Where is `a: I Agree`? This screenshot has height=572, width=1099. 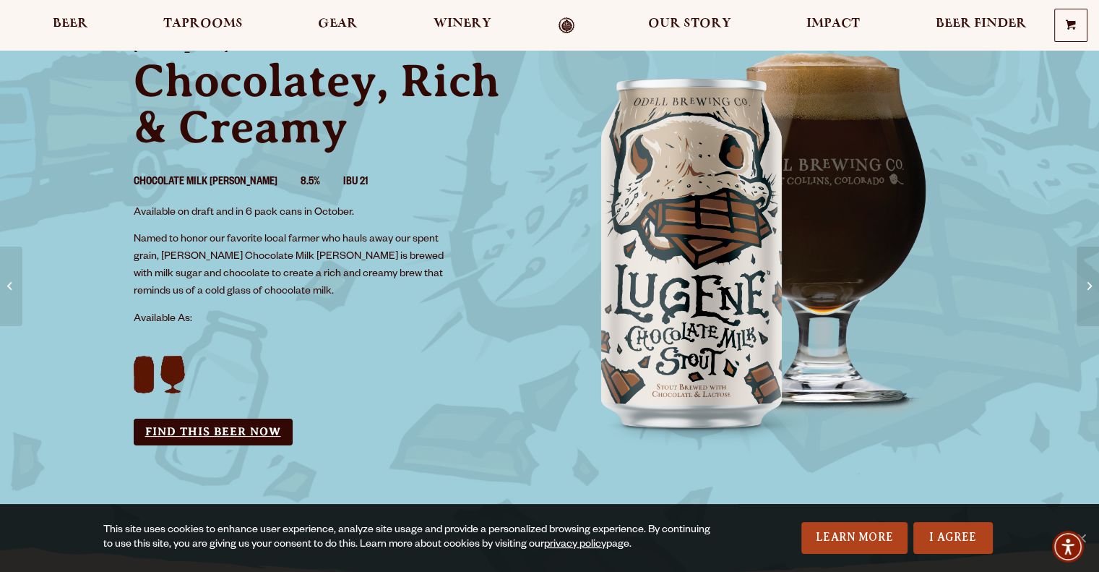
a: I Agree is located at coordinates (953, 538).